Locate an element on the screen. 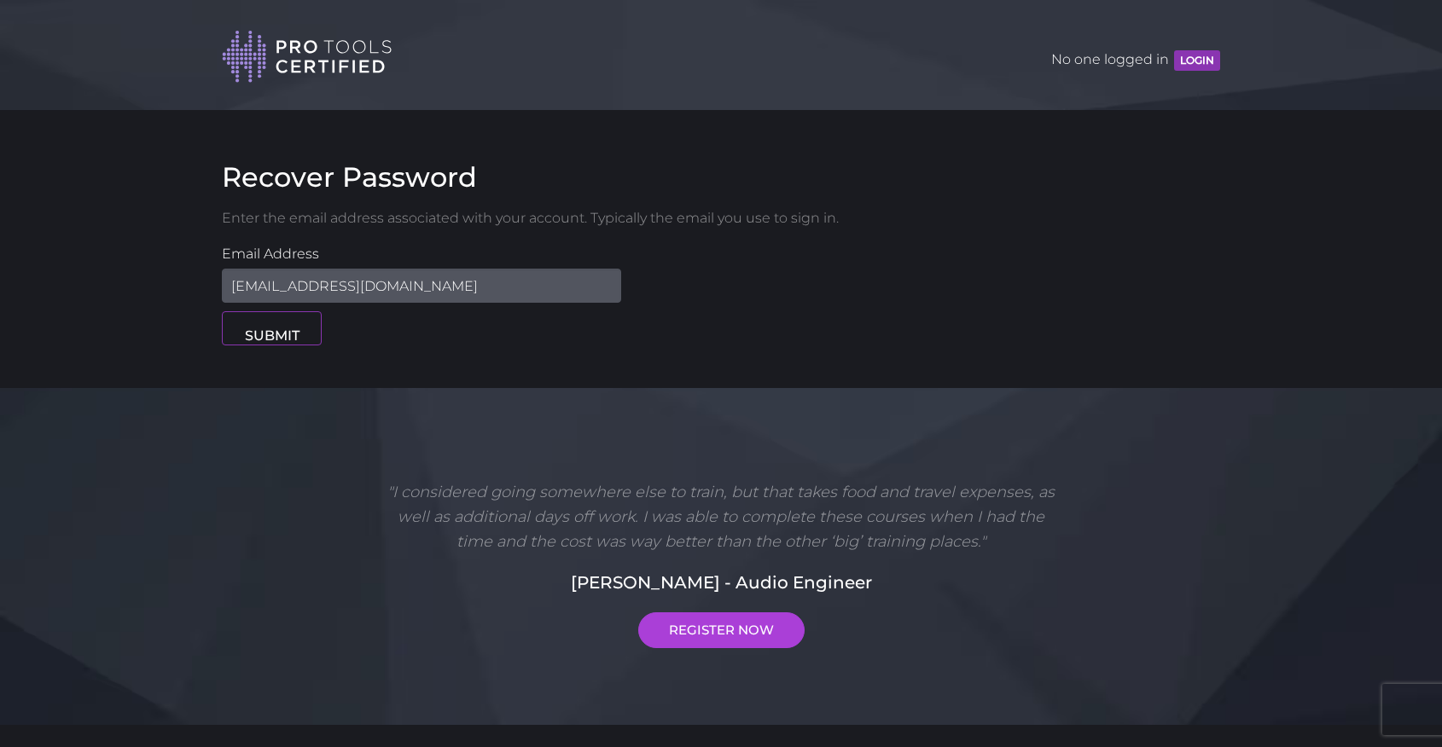  img: Pro Tools Certified logo is located at coordinates (307, 56).